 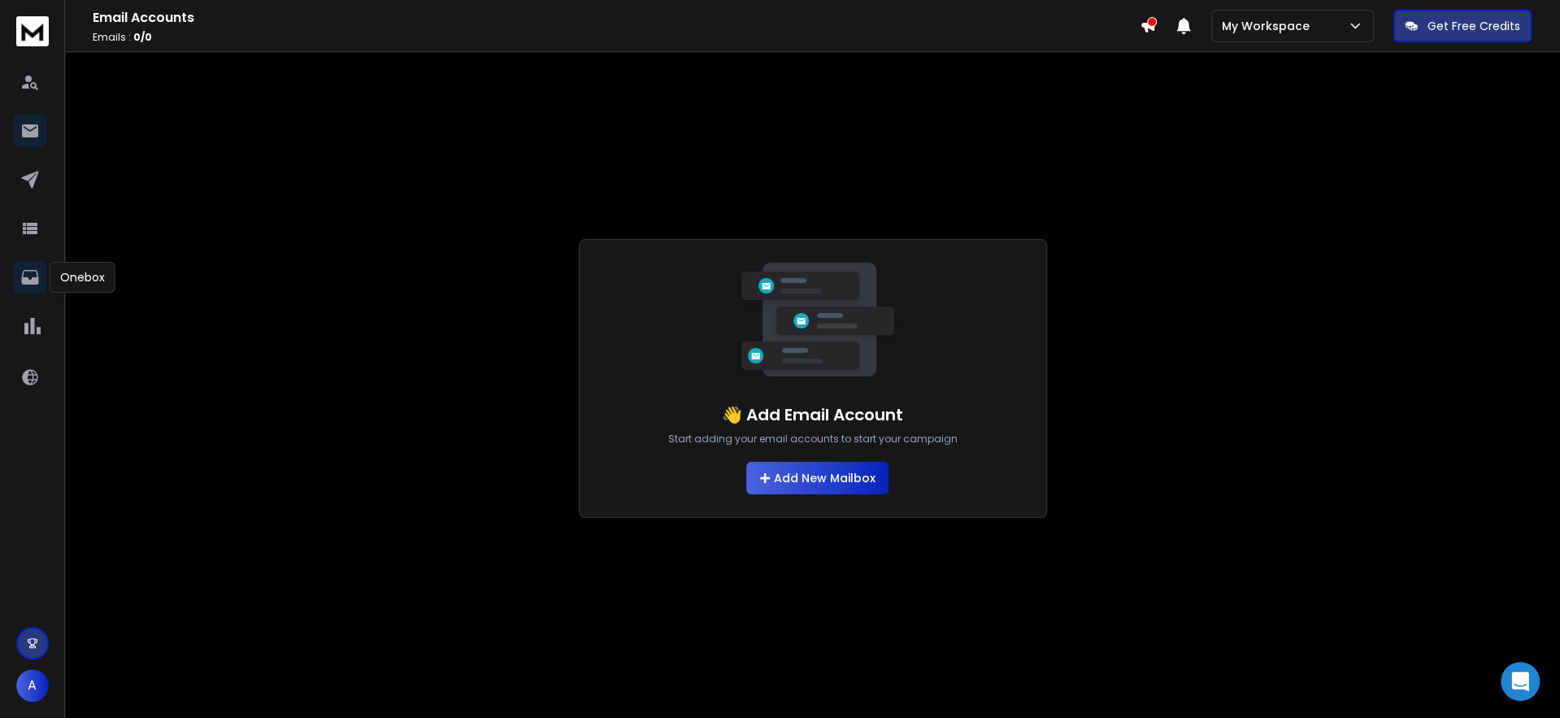 I want to click on p: My Workspace, so click(x=1269, y=26).